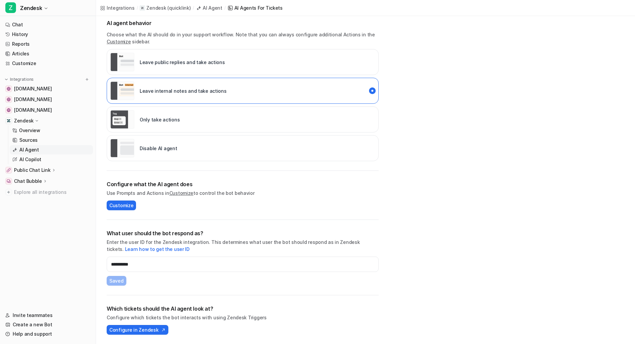 The height and width of the screenshot is (344, 635). Describe the element at coordinates (243, 38) in the screenshot. I see `p: Choose what the AI should do in your support workflow. Note that you can always configure additio...` at that location.